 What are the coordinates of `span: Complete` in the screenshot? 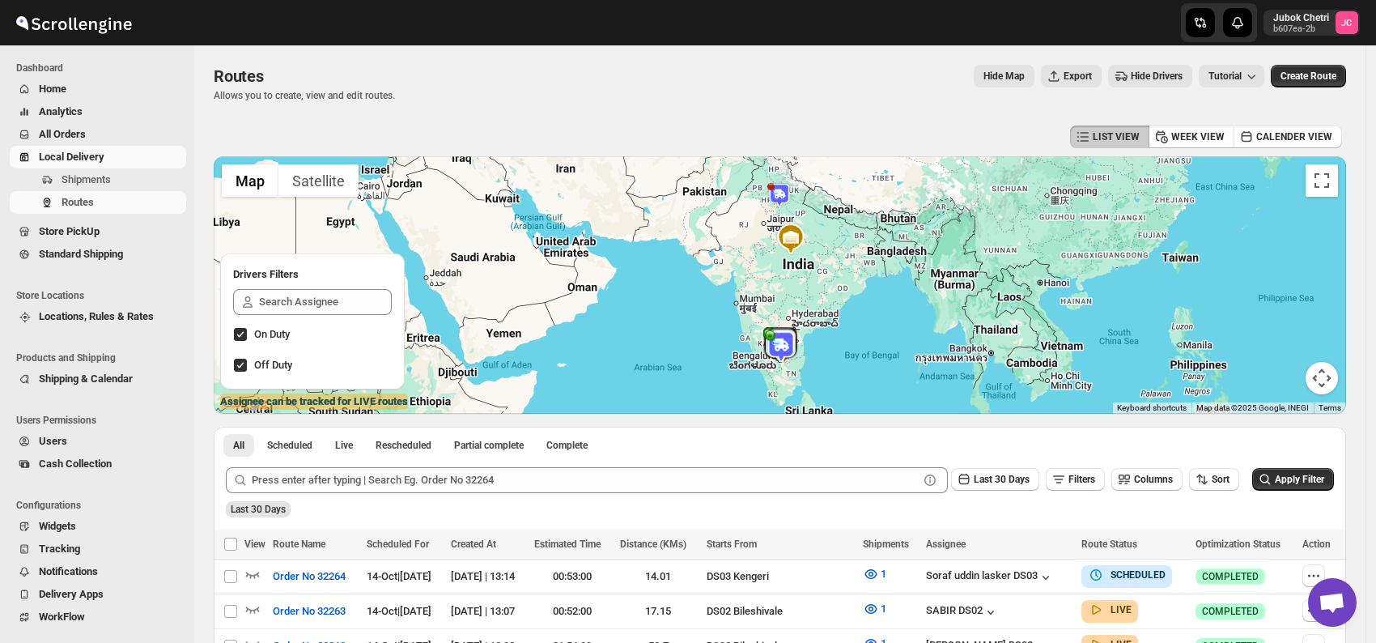 It's located at (567, 445).